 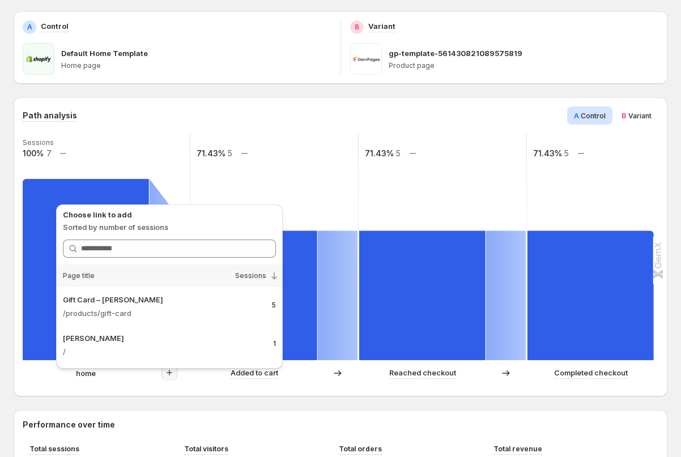 I want to click on p: home, so click(x=86, y=373).